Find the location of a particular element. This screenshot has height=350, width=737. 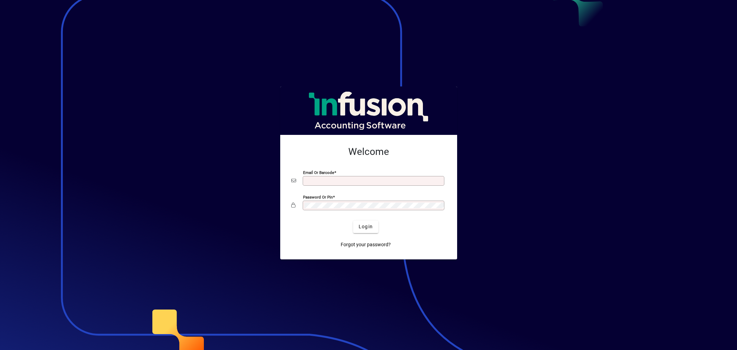

h2: Welcome is located at coordinates (369, 152).